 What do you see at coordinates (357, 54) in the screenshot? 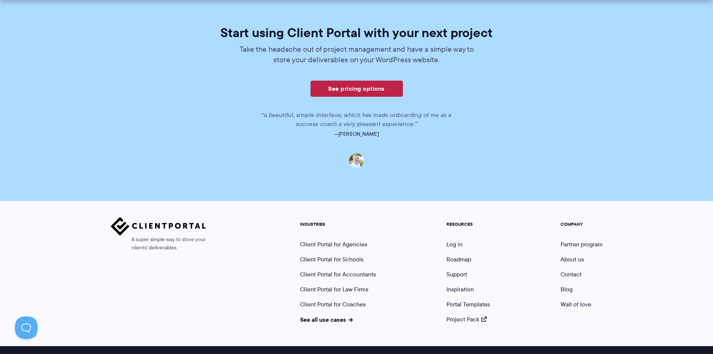
I see `p: Take the headache out of project management and have a simple way to store your deliverables on y...` at bounding box center [357, 54].